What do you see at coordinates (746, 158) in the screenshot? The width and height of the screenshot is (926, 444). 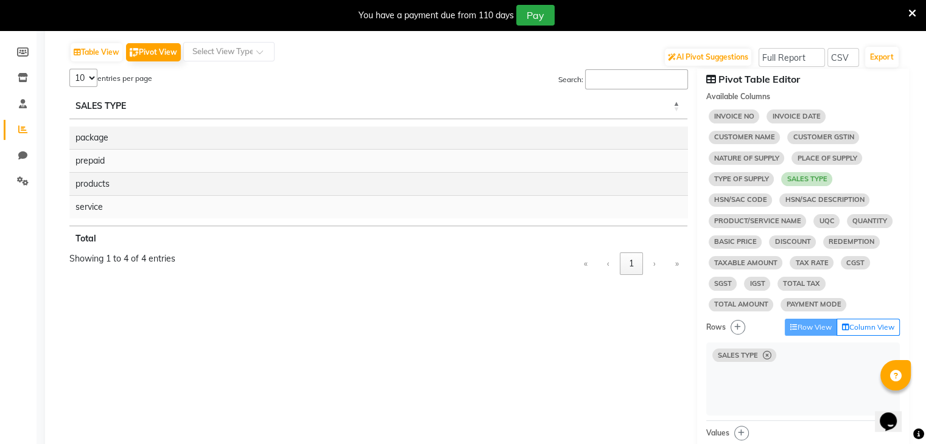 I see `span: NATURE OF SUPPLY` at bounding box center [746, 158].